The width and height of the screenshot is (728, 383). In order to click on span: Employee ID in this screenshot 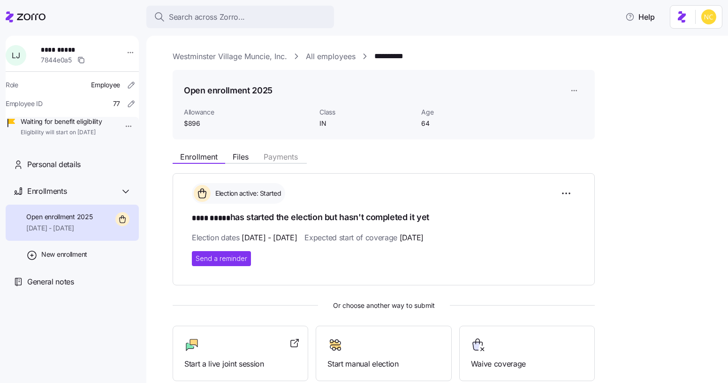, I will do `click(24, 104)`.